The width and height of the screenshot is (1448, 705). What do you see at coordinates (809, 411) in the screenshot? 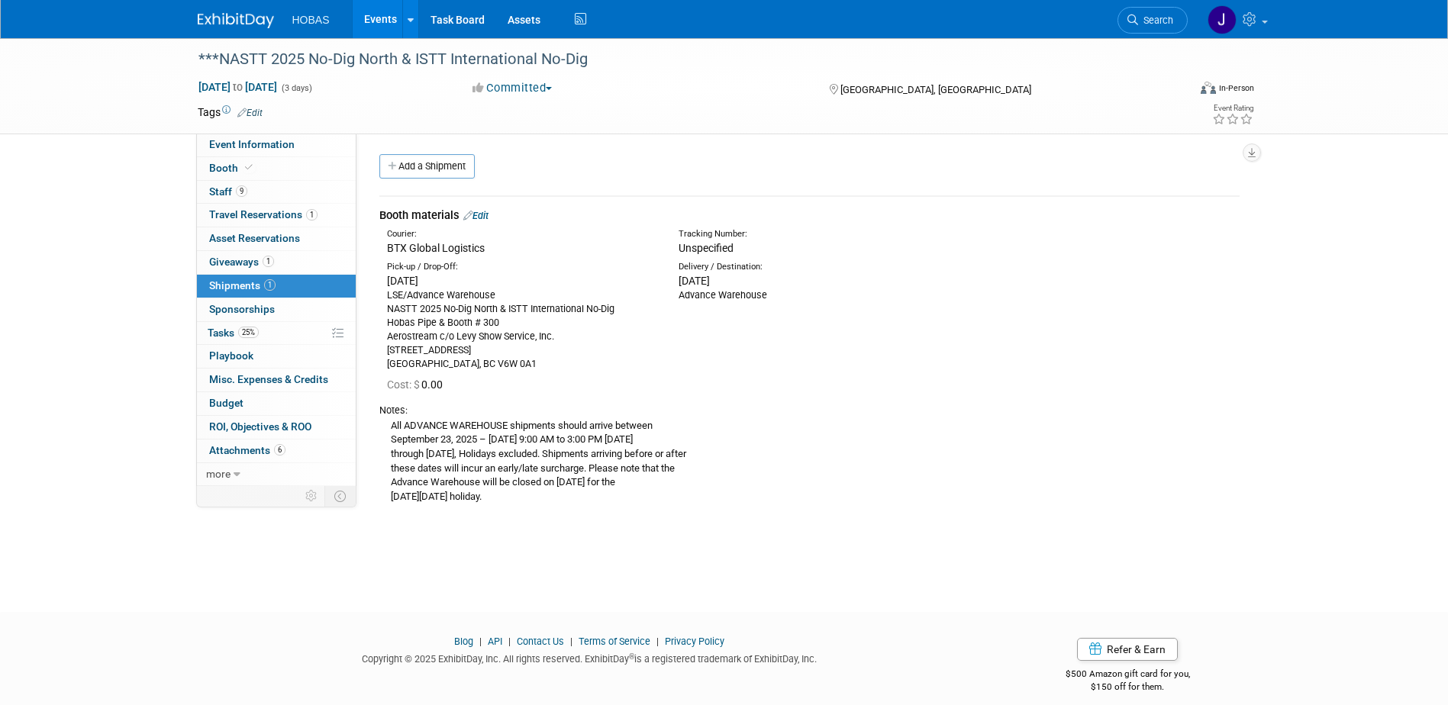
I see `div: Notes:` at bounding box center [809, 411].